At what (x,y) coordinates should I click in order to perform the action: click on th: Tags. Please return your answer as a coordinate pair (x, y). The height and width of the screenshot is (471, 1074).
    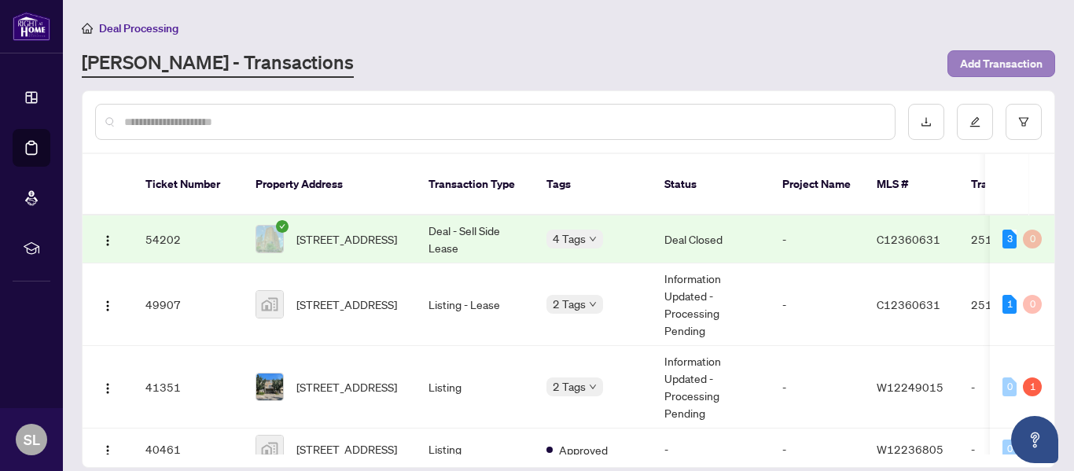
    Looking at the image, I should click on (593, 185).